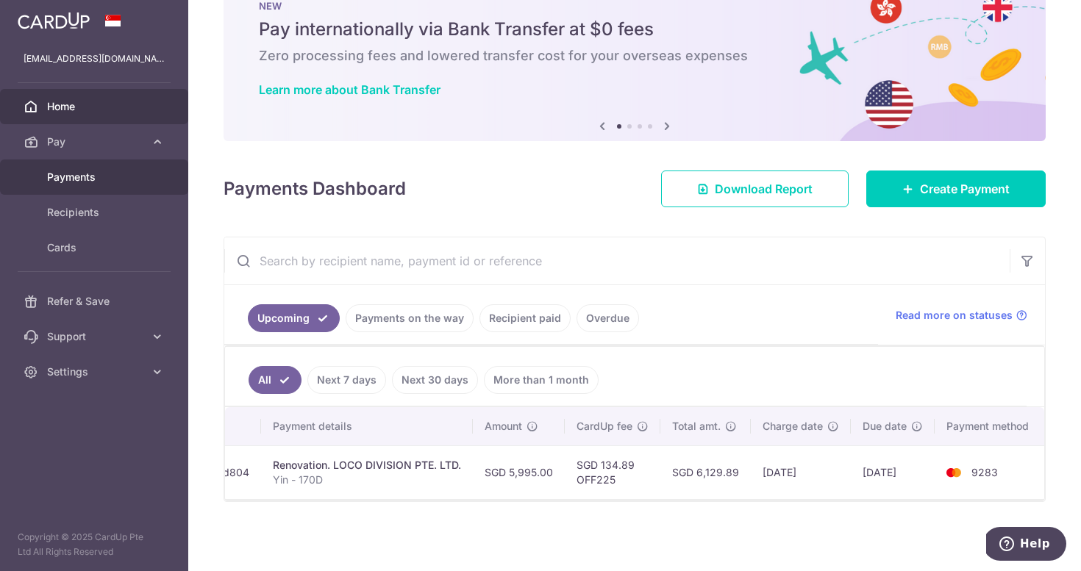  I want to click on h5: Pay internationally via Bank Transfer at $0 fees, so click(635, 29).